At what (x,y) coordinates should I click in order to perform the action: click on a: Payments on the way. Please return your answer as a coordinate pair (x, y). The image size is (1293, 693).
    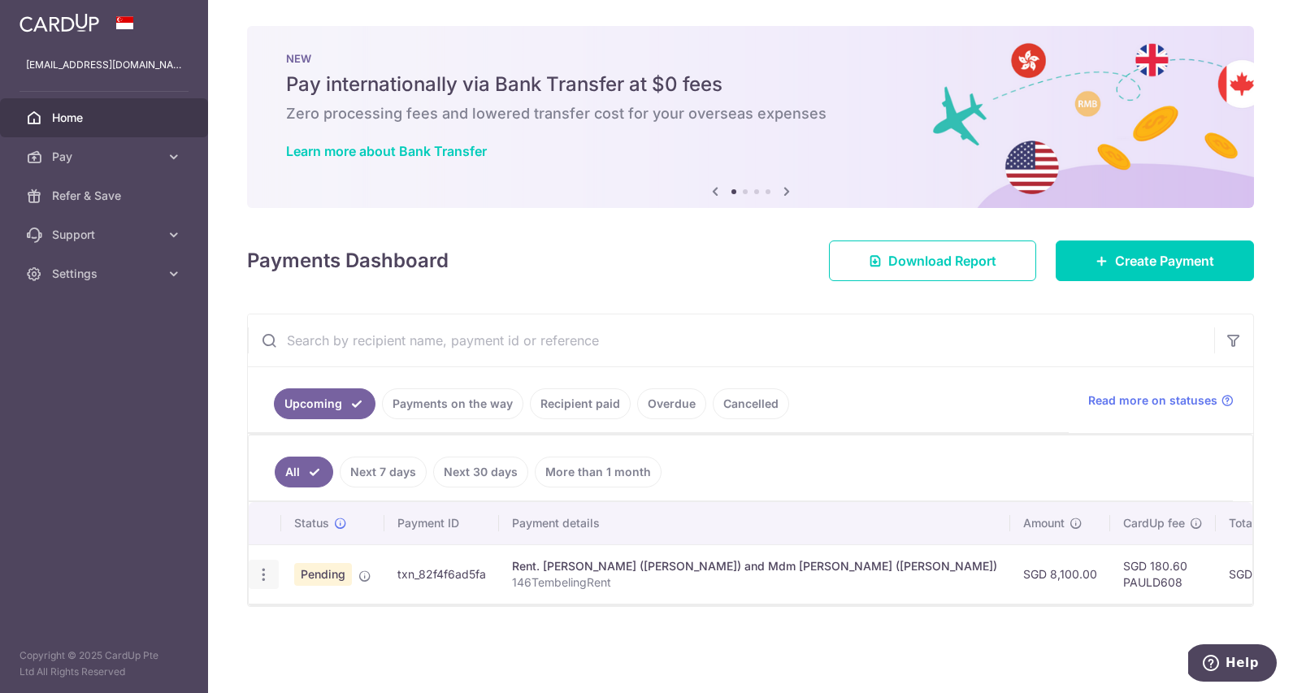
    Looking at the image, I should click on (453, 404).